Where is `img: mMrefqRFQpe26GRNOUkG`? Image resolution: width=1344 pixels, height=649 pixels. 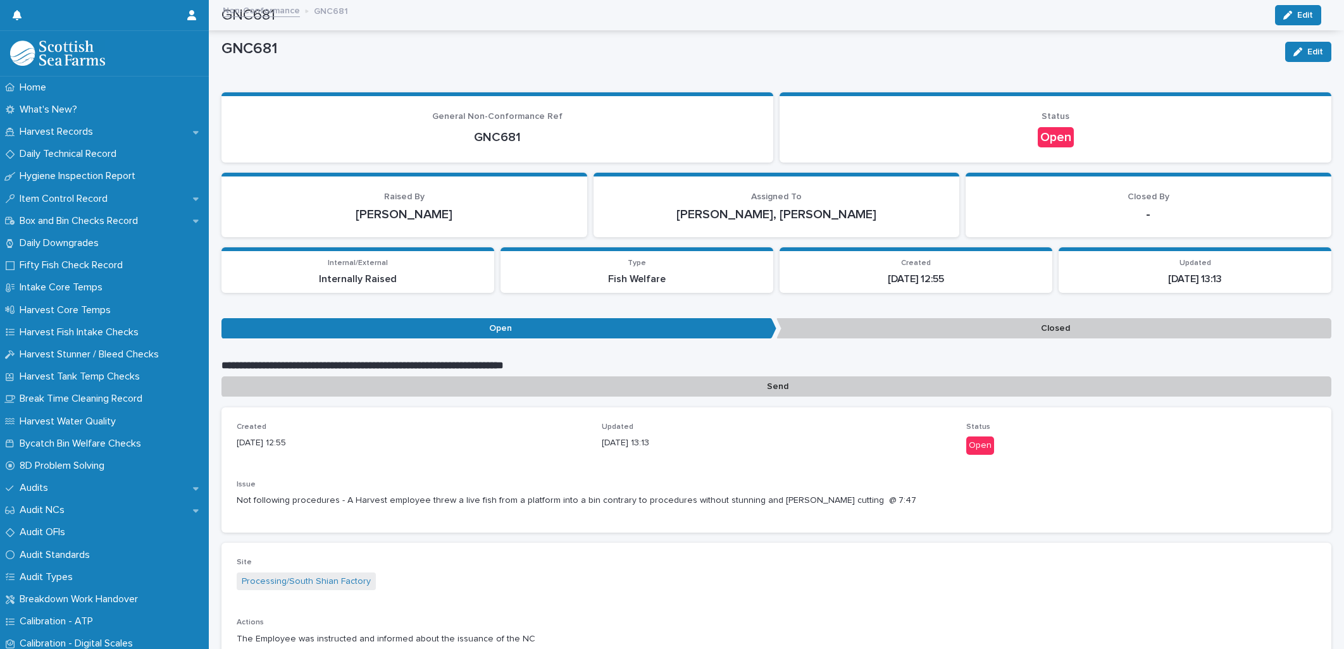
img: mMrefqRFQpe26GRNOUkG is located at coordinates (58, 53).